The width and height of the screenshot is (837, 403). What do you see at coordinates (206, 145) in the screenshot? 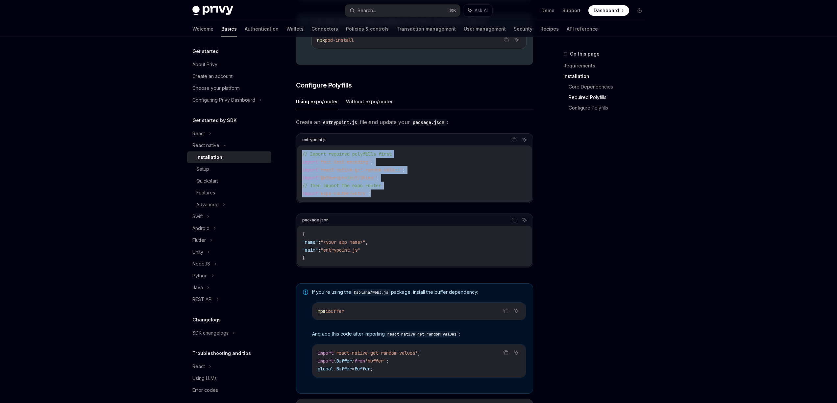
I see `div: React native` at bounding box center [206, 145].